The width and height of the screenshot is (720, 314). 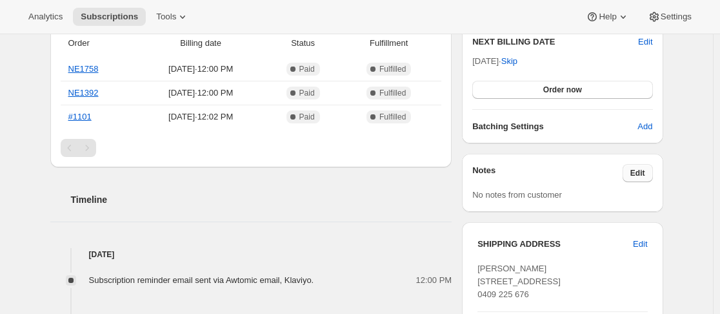 What do you see at coordinates (303, 43) in the screenshot?
I see `span: Status` at bounding box center [303, 43].